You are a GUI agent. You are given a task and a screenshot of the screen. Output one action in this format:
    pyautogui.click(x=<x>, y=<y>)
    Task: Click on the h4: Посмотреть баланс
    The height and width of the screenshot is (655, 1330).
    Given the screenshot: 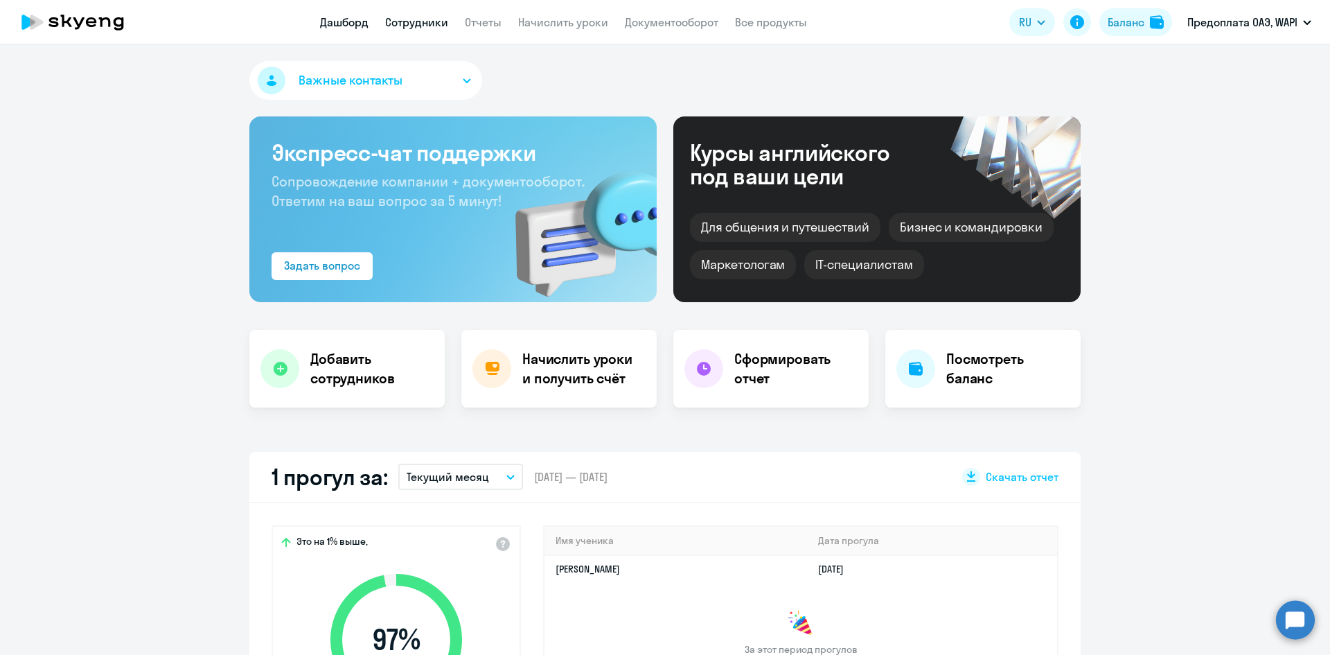 What is the action you would take?
    pyautogui.click(x=1008, y=369)
    